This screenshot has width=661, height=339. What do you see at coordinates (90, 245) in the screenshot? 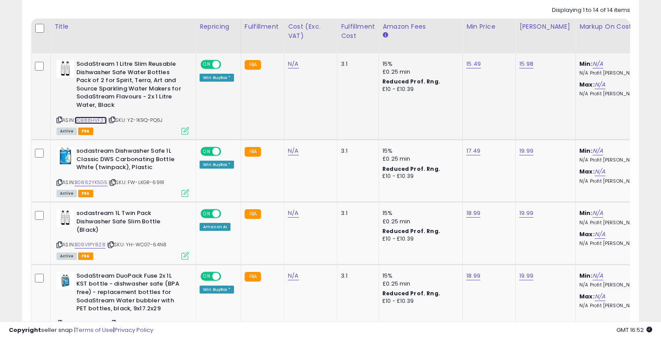
I see `a: B09V1PY8Z8` at bounding box center [90, 245].